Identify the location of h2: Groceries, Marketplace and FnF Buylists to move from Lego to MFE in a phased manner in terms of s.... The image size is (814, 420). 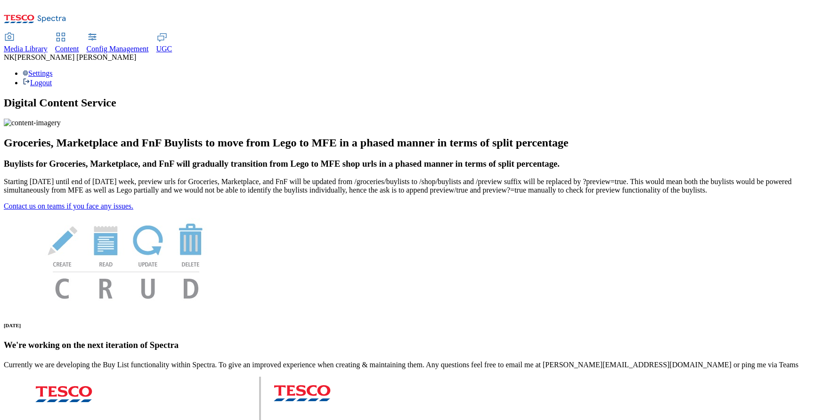
(407, 143).